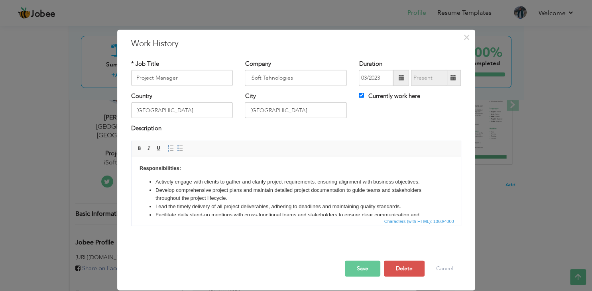 Image resolution: width=592 pixels, height=291 pixels. What do you see at coordinates (404, 269) in the screenshot?
I see `button: Delete` at bounding box center [404, 269].